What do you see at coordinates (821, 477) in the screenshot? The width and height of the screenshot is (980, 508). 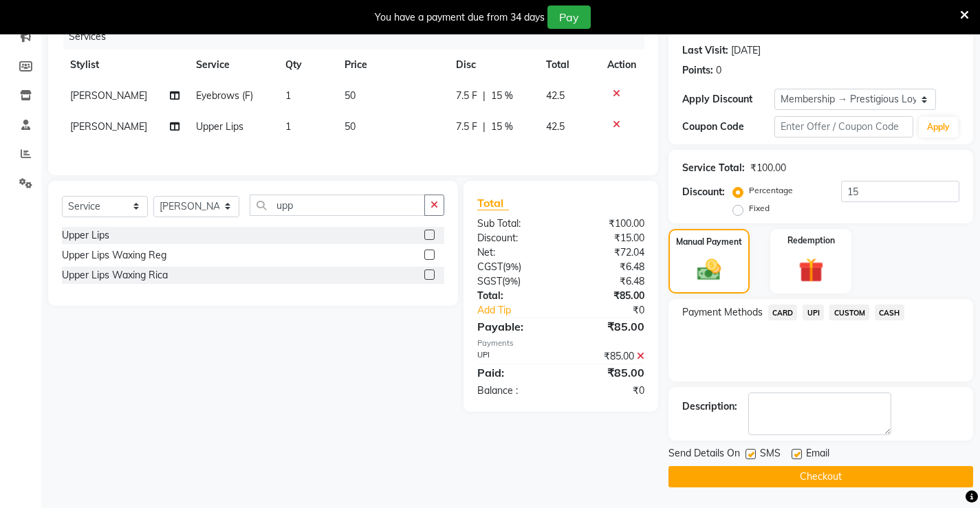 I see `button: Checkout` at bounding box center [821, 477].